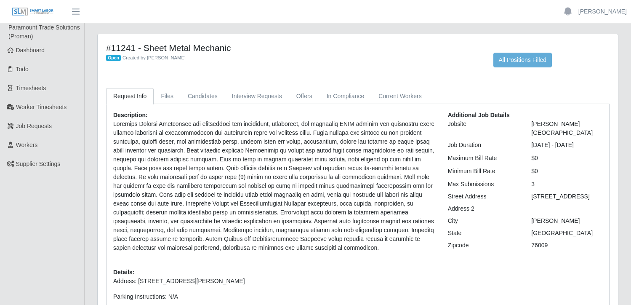 Image resolution: width=631 pixels, height=305 pixels. What do you see at coordinates (22, 69) in the screenshot?
I see `span: Todo` at bounding box center [22, 69].